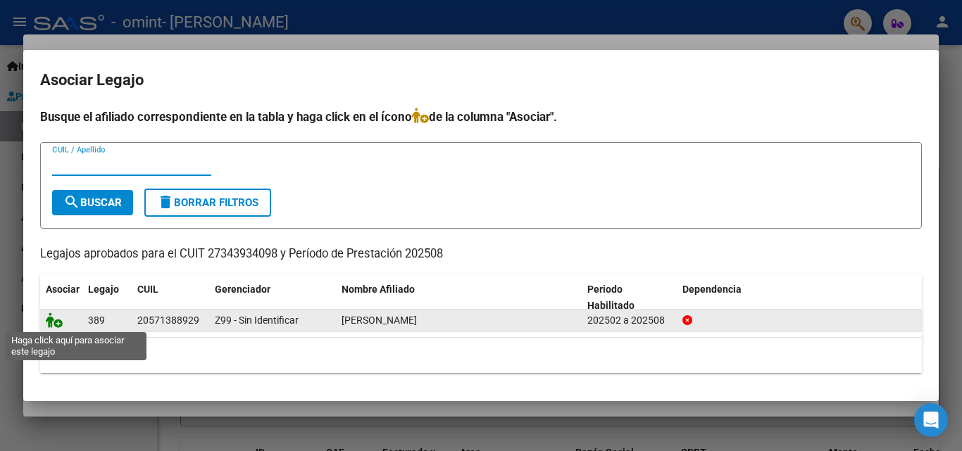 The height and width of the screenshot is (451, 962). What do you see at coordinates (378, 289) in the screenshot?
I see `span: Nombre Afiliado` at bounding box center [378, 289].